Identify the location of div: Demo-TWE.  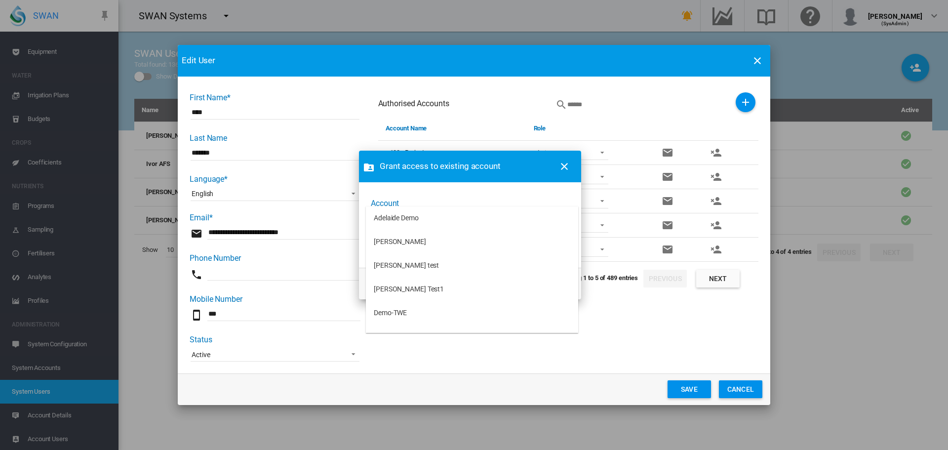
(390, 313).